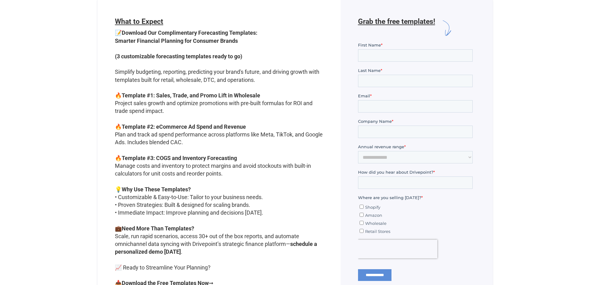 The image size is (590, 285). What do you see at coordinates (3, 165) in the screenshot?
I see `input: Shopify` at bounding box center [3, 165].